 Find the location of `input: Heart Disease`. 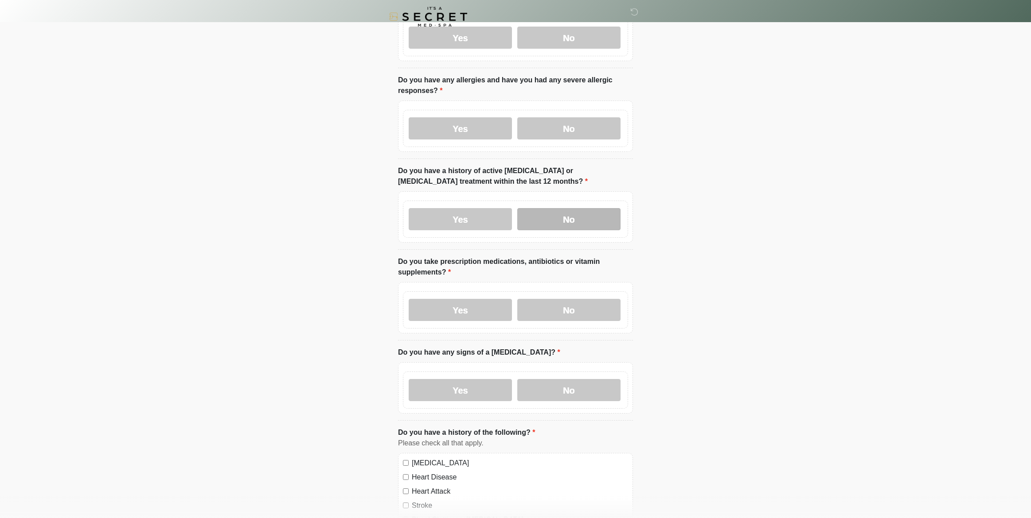

input: Heart Disease is located at coordinates (405, 477).